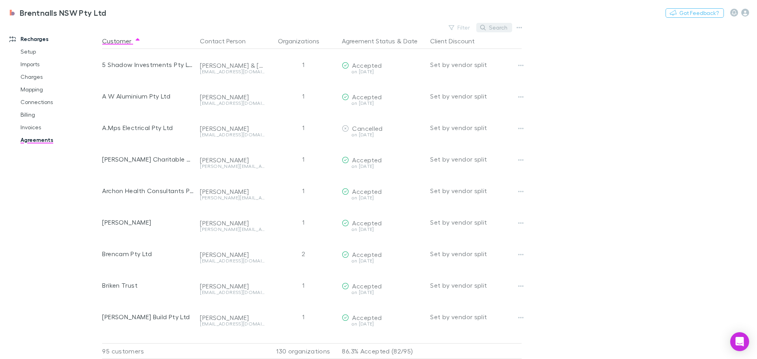  What do you see at coordinates (457, 41) in the screenshot?
I see `button: Client Discount` at bounding box center [457, 41].